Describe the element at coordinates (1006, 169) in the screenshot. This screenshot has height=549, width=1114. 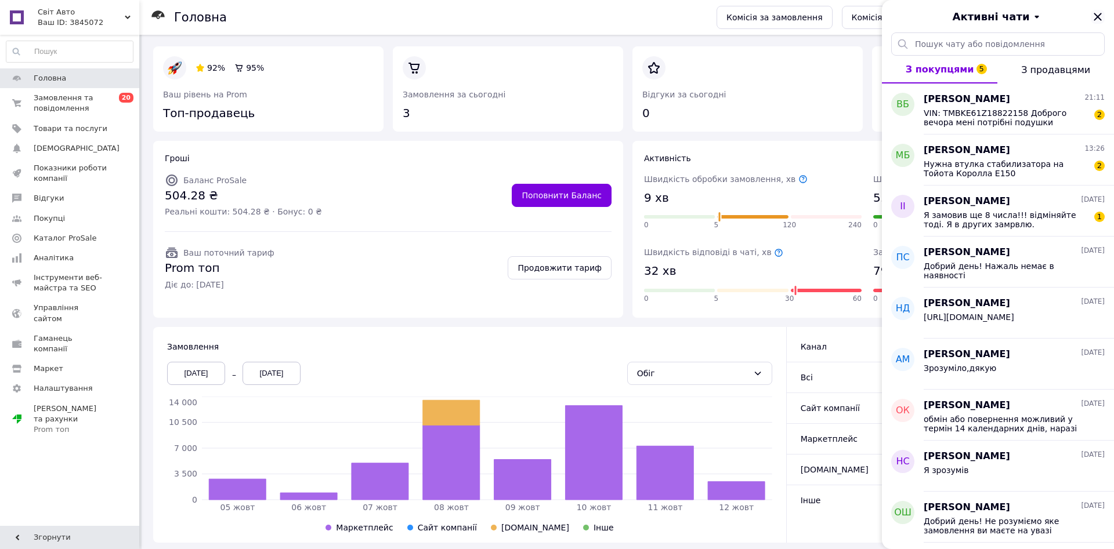
I see `span: Нужна втулка стабилизатора на Тойота Королла Е150` at that location.